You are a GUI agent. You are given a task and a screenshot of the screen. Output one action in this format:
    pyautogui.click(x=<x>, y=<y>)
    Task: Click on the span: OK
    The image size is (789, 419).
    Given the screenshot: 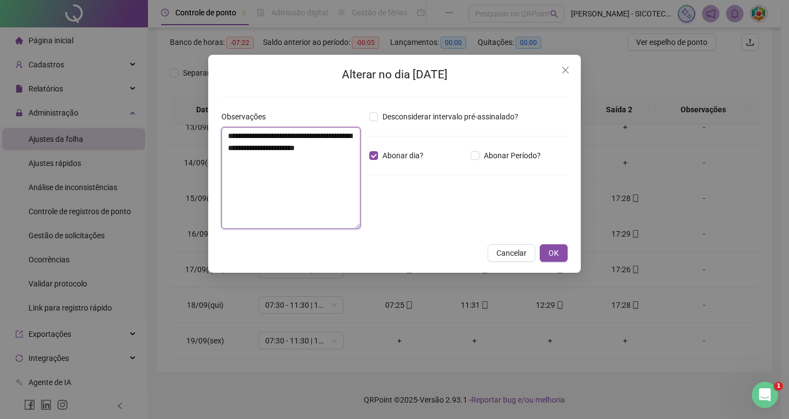 What is the action you would take?
    pyautogui.click(x=553, y=253)
    